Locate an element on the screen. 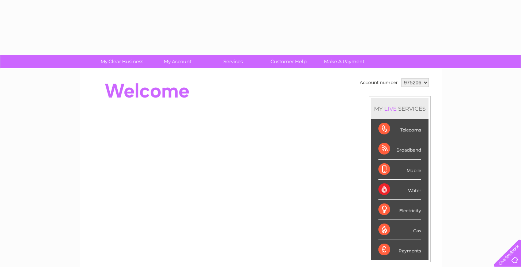 The width and height of the screenshot is (521, 267). div: Gas is located at coordinates (399, 230).